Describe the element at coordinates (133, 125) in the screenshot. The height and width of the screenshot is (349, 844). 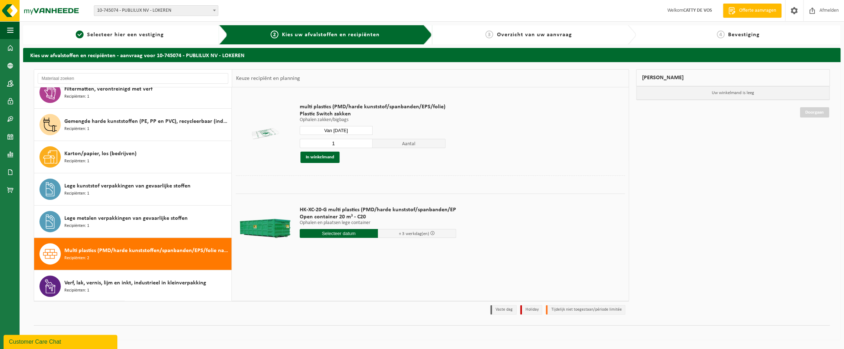
I see `button: Gemengde harde kunststoffen (PE, PP en PVC), recycleerbaar (industrieel) Recipiënten: 1` at that location.